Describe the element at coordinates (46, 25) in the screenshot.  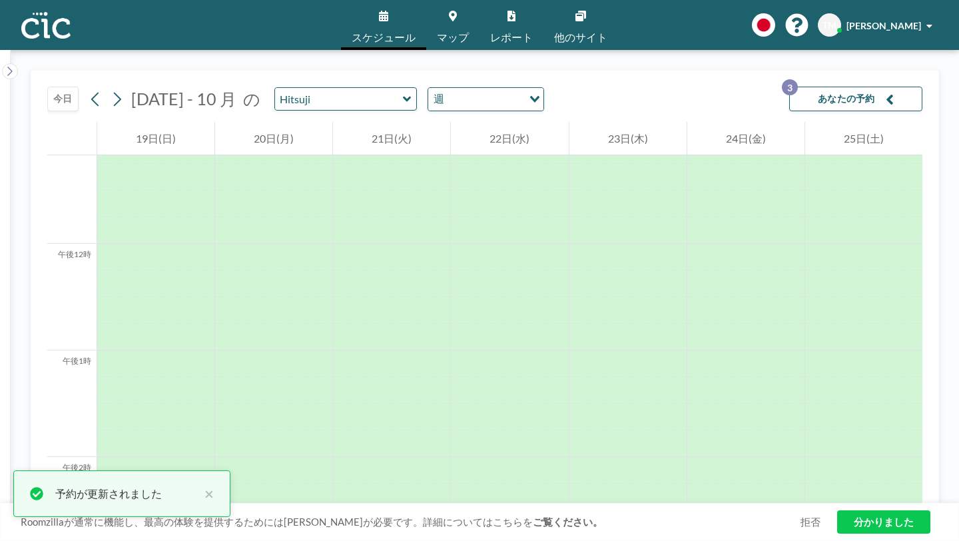
I see `img: 組織ロゴ` at that location.